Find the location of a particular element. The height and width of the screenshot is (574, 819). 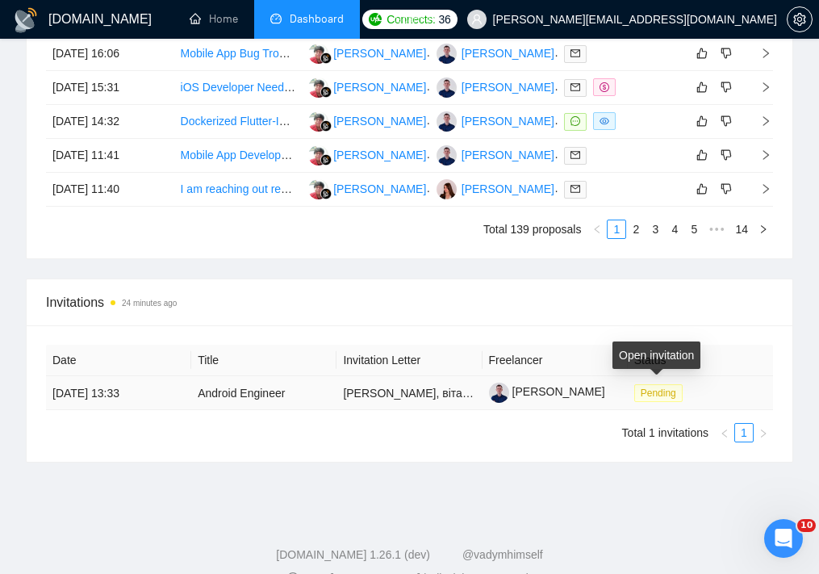

a: homeHome is located at coordinates (214, 19).